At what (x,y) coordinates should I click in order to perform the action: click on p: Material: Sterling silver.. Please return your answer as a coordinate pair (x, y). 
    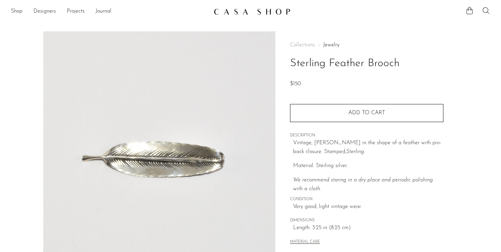
    Looking at the image, I should click on (368, 166).